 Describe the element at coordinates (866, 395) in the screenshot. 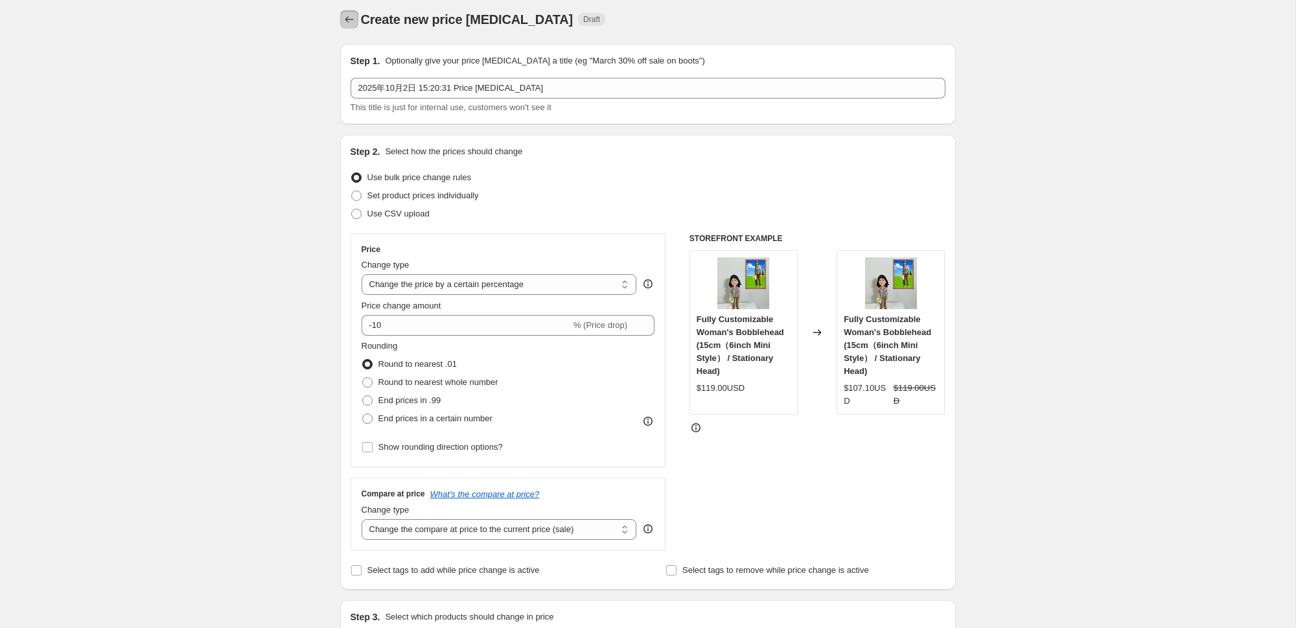

I see `div: $107.10USD` at that location.